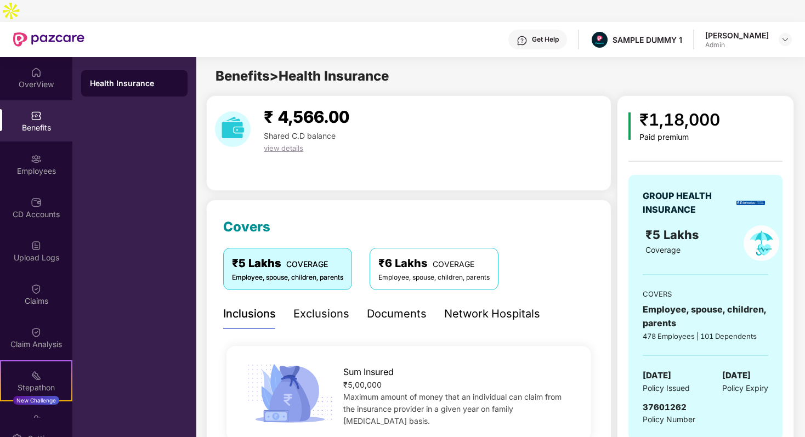  I want to click on img: svg+xml;base64,PHN2ZyBpZD0iVXBsb2FkX0xvZ3MiIGRhdGEtbmFtZT0iVXBsb2FkIExvZ3MiIHhtbG5zPSJodHRwOi8vd3..., so click(36, 246).